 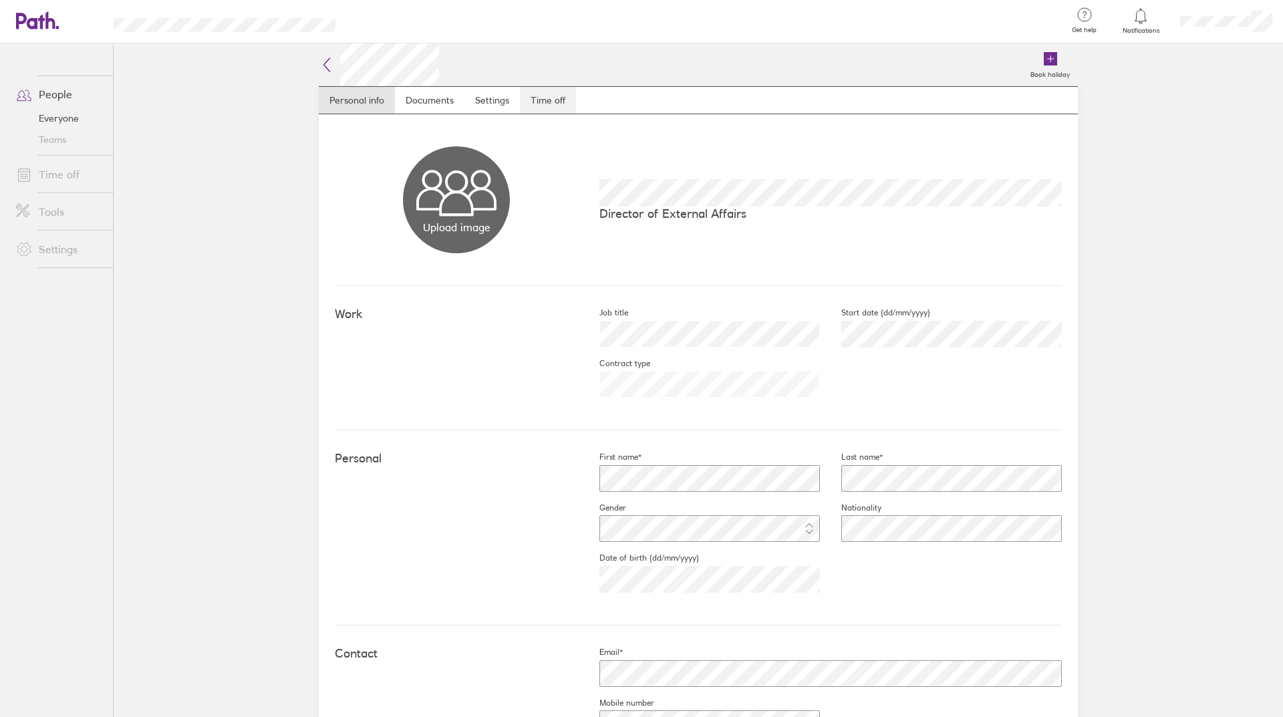 What do you see at coordinates (616, 703) in the screenshot?
I see `label: Mobile number` at bounding box center [616, 703].